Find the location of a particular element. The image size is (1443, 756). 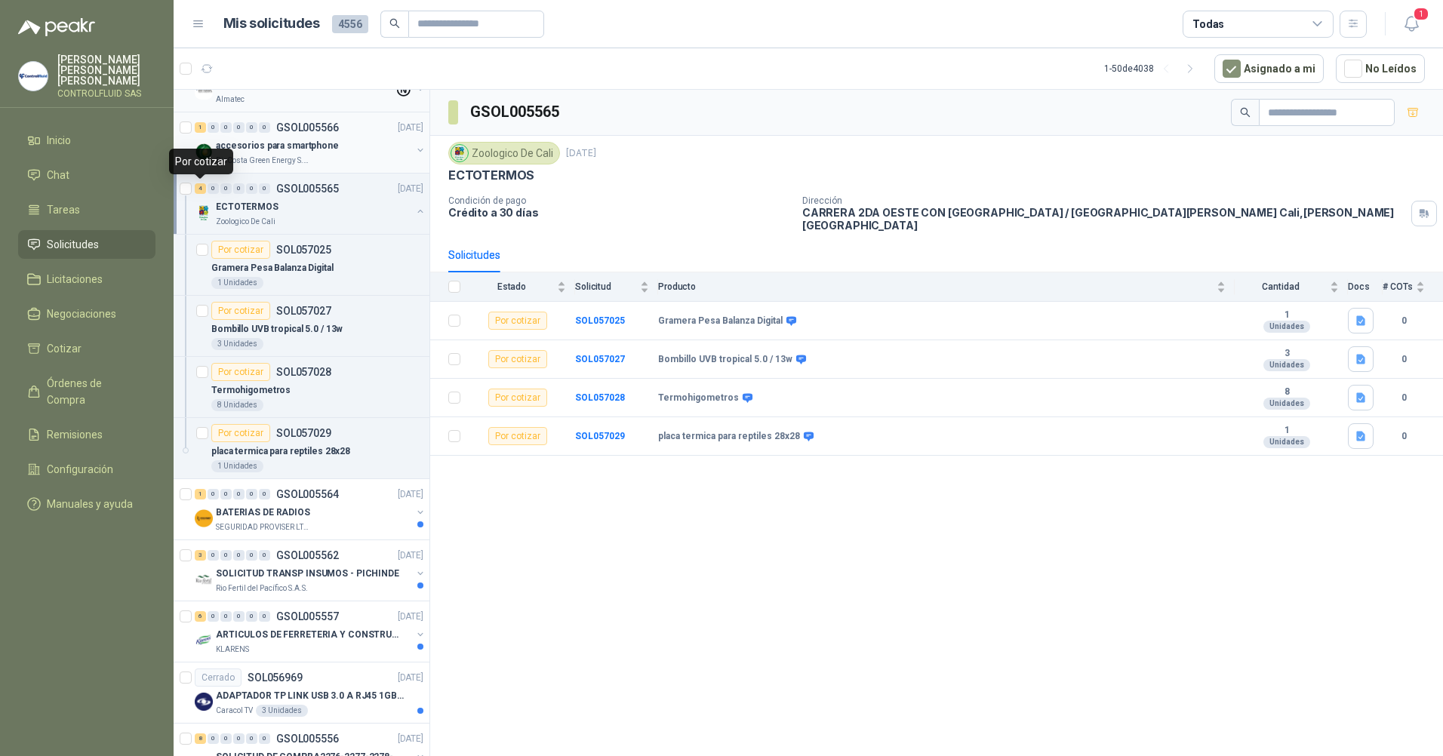

span: Órdenes de Compra is located at coordinates (94, 392).